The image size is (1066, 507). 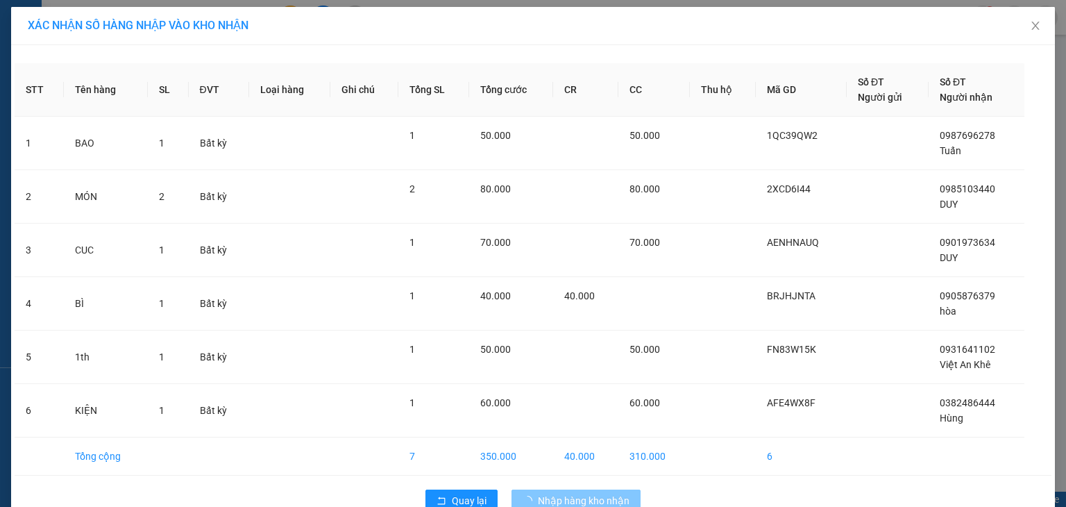 What do you see at coordinates (530, 500) in the screenshot?
I see `span: loading` at bounding box center [530, 500].